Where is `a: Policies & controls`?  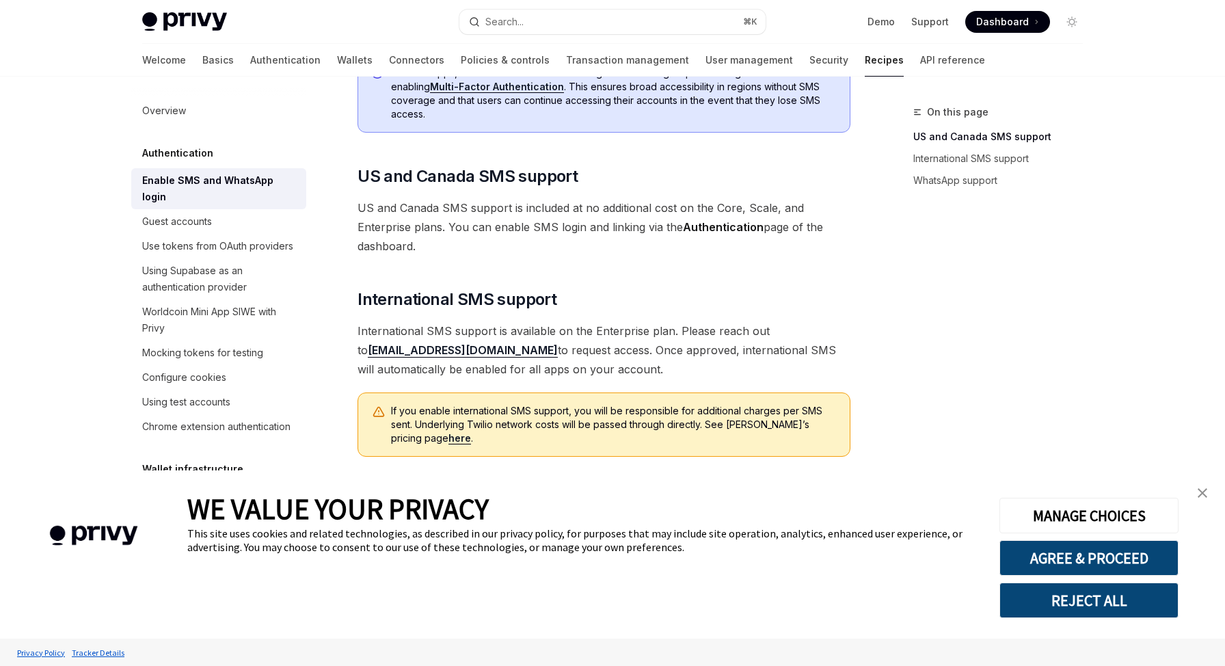
a: Policies & controls is located at coordinates (505, 60).